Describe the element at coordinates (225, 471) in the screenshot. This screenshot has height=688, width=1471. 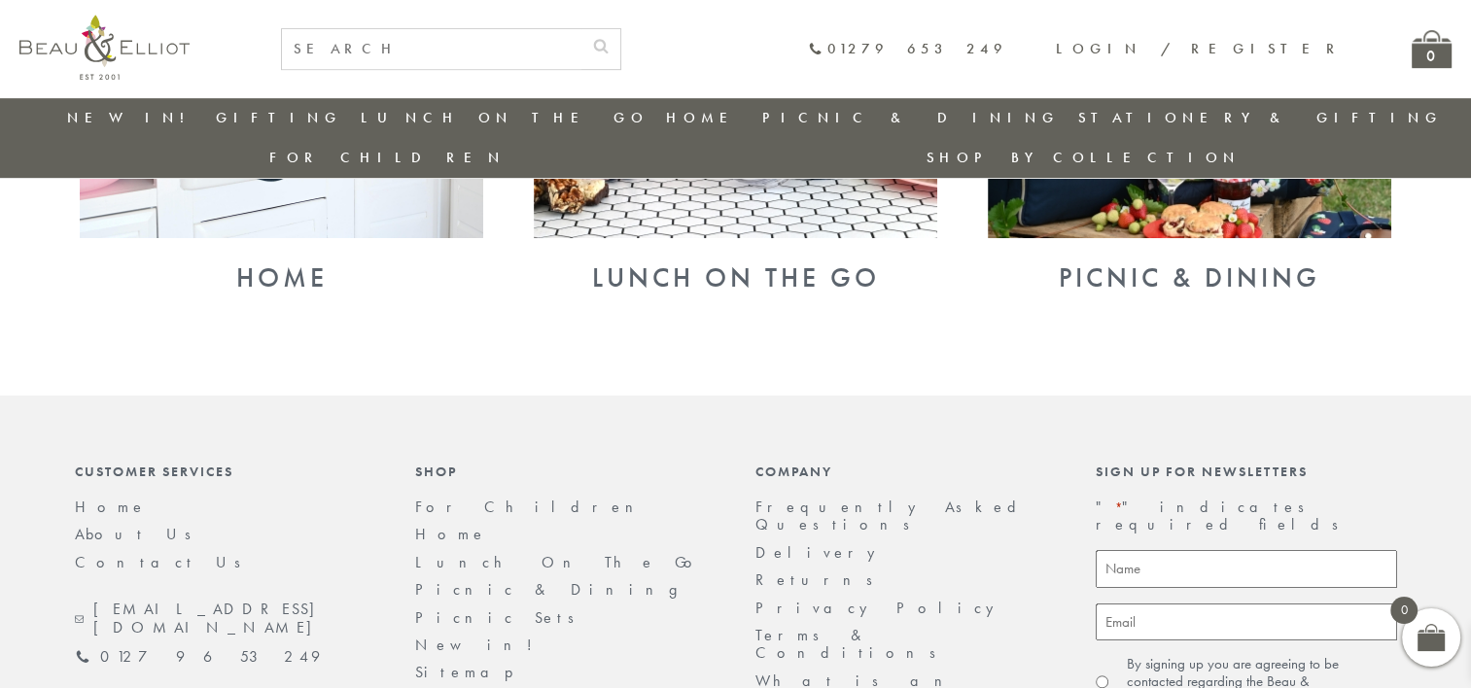
I see `div: Customer Services` at that location.